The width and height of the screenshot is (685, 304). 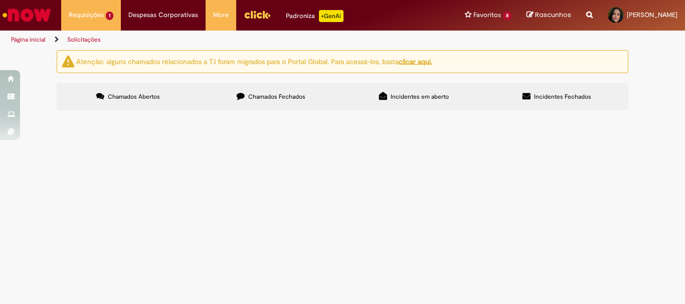 I want to click on span: Chamados Fechados, so click(x=277, y=97).